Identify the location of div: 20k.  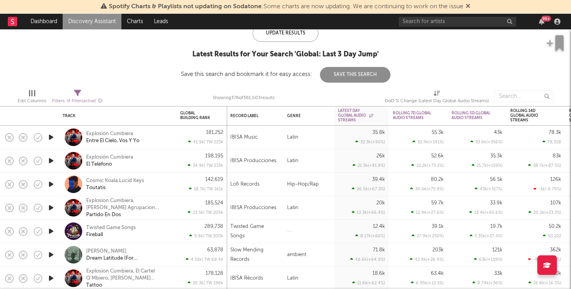
(380, 203).